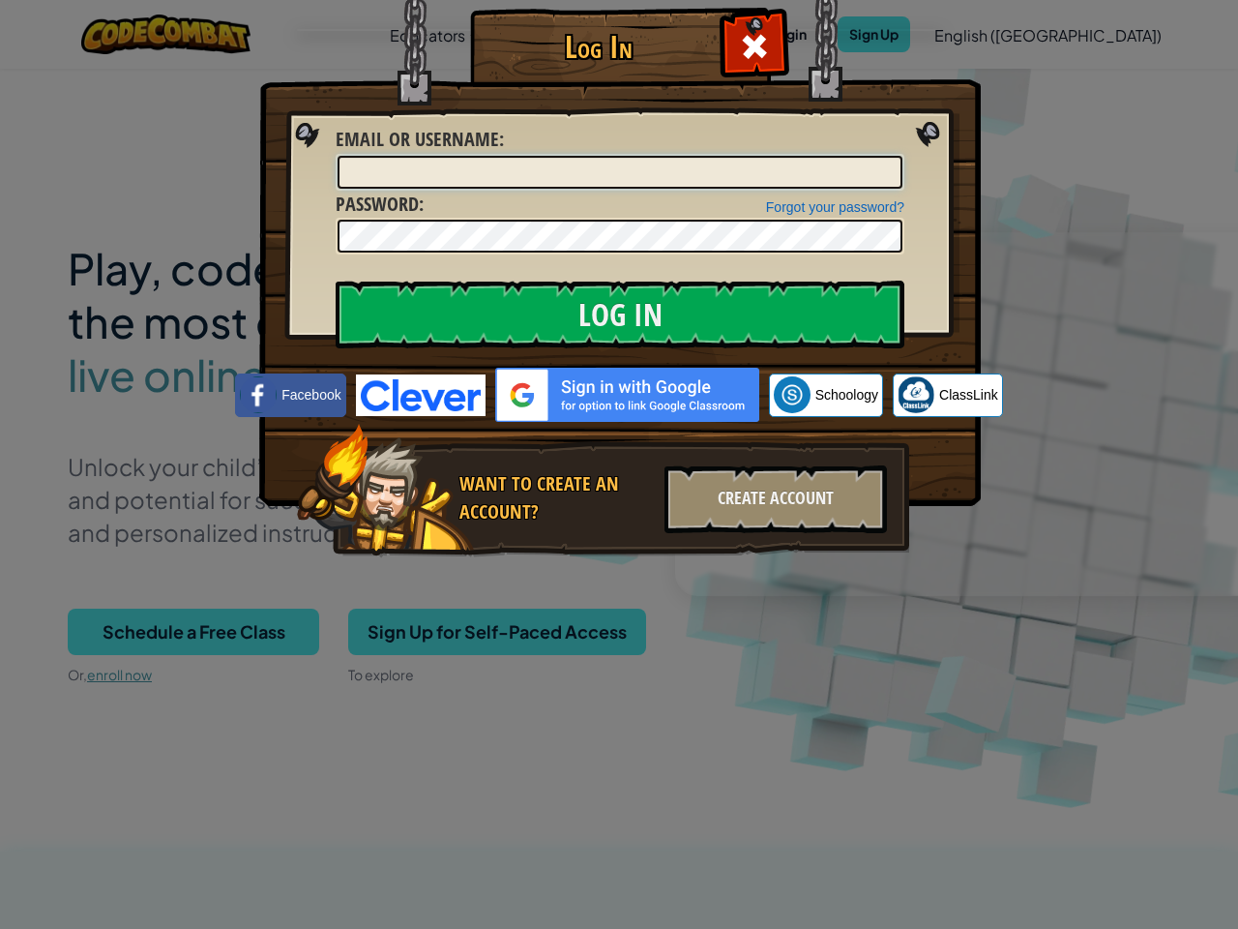 Image resolution: width=1238 pixels, height=929 pixels. Describe the element at coordinates (627, 395) in the screenshot. I see `img: gplus_sso_button2.svg` at that location.